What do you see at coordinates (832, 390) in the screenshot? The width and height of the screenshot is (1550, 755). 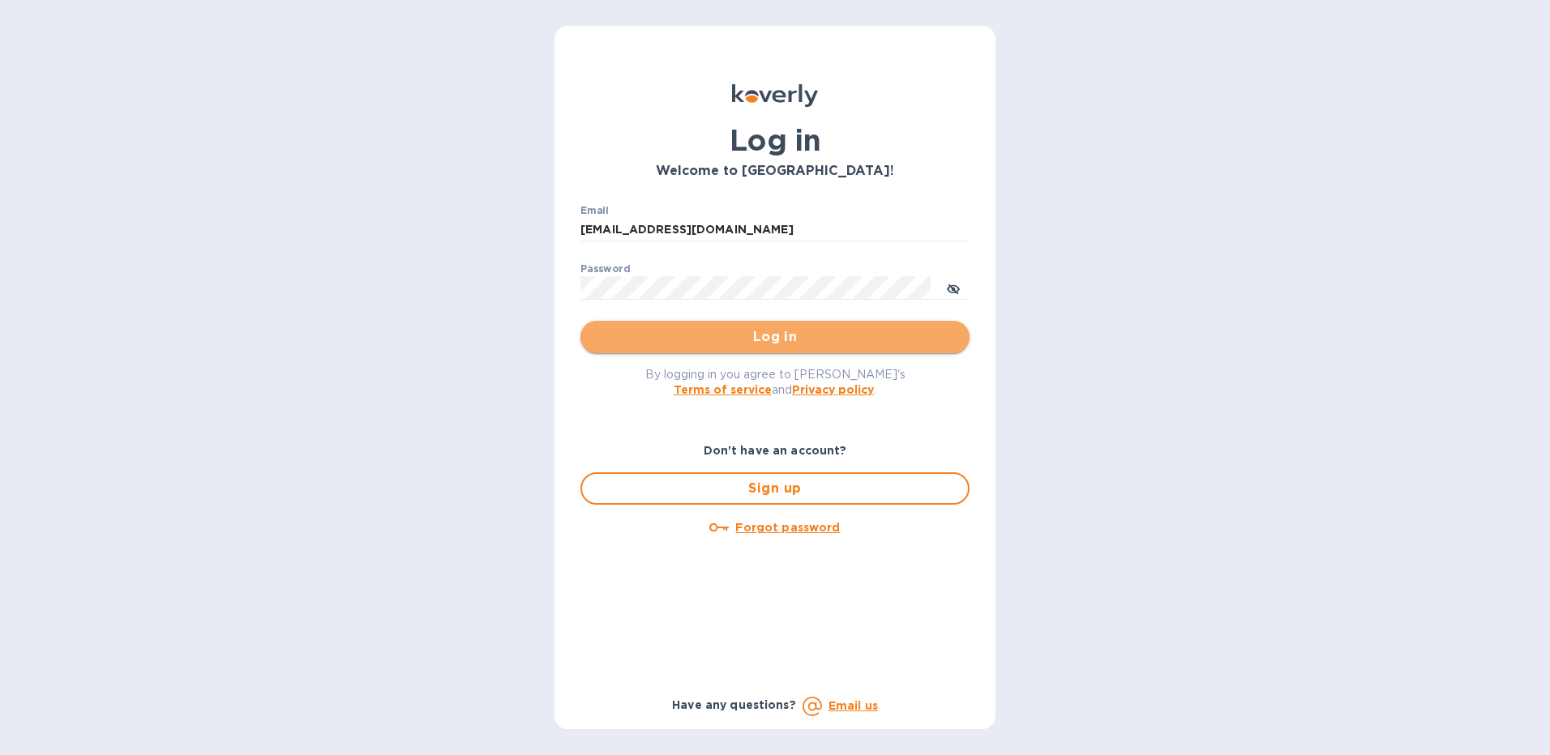 I see `b: Privacy policy` at bounding box center [832, 390].